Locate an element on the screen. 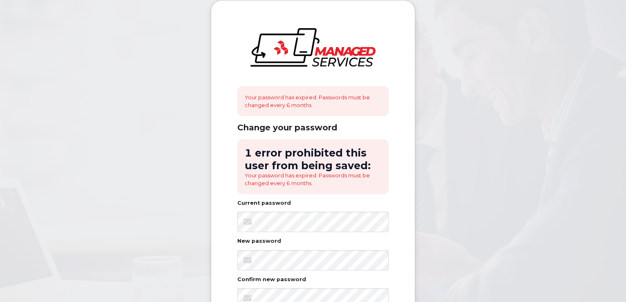 Image resolution: width=626 pixels, height=302 pixels. label: Current password is located at coordinates (264, 203).